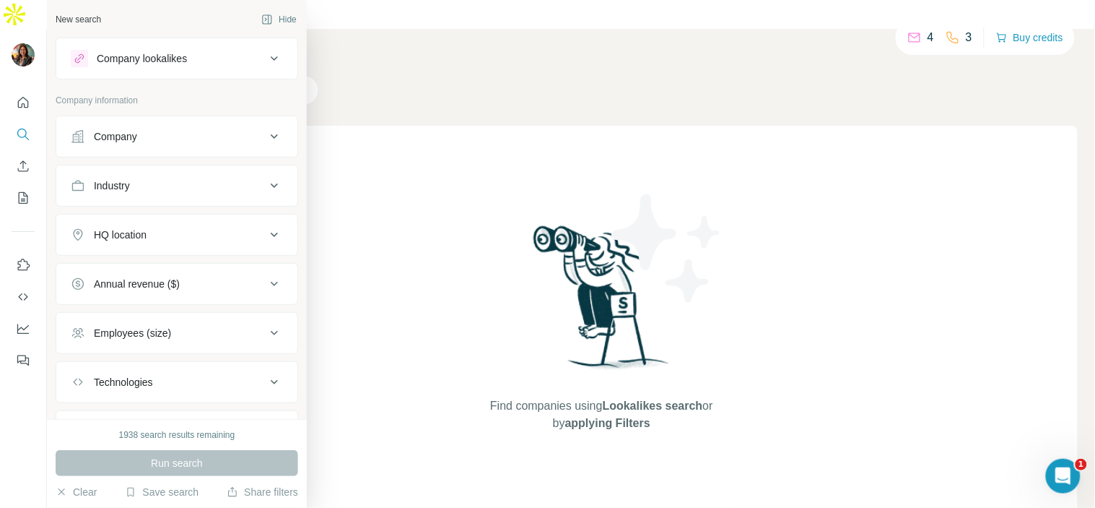 The image size is (1095, 508). Describe the element at coordinates (142, 58) in the screenshot. I see `div: Company lookalikes` at that location.